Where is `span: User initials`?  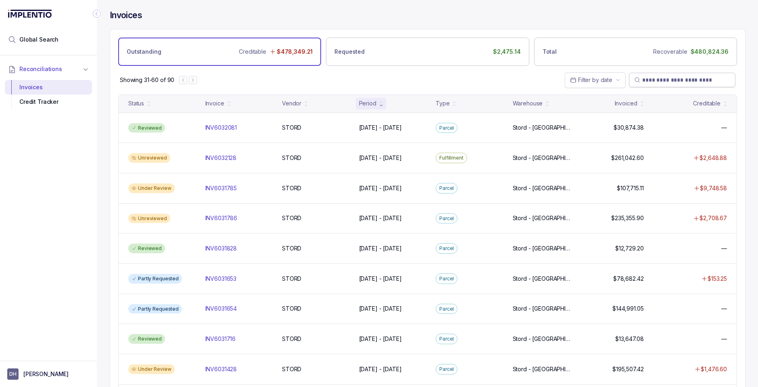
span: User initials is located at coordinates (13, 374).